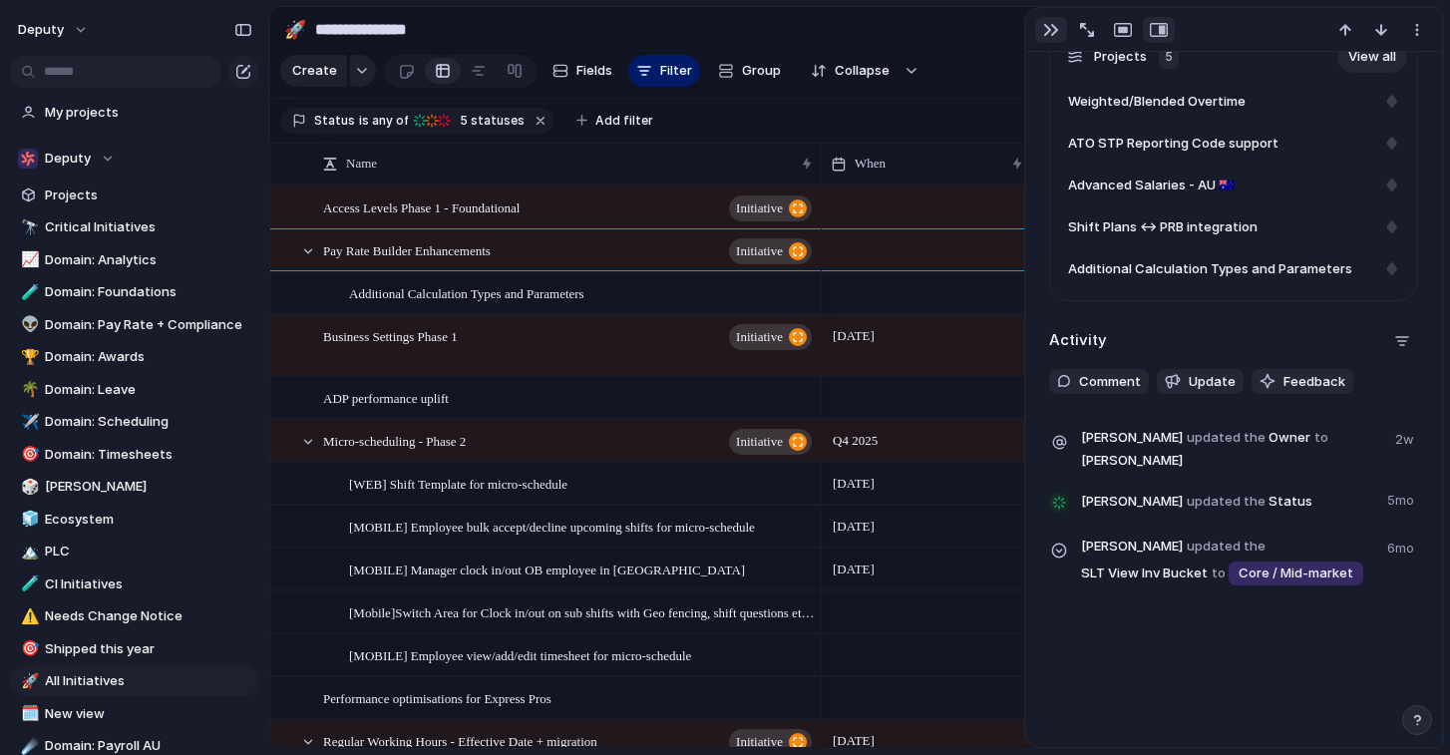 This screenshot has height=755, width=1450. What do you see at coordinates (1110, 382) in the screenshot?
I see `span: Comment` at bounding box center [1110, 382].